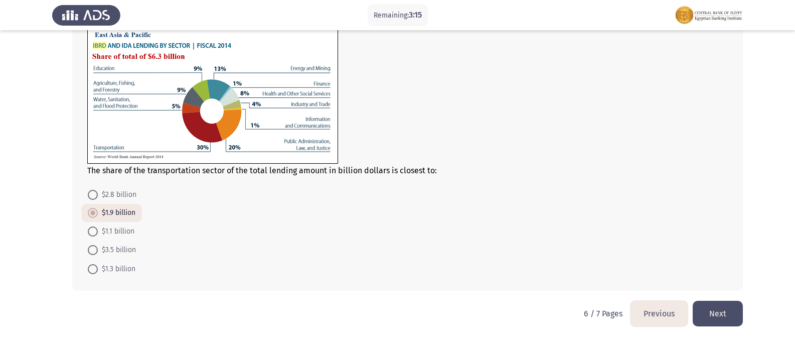 This screenshot has height=341, width=795. What do you see at coordinates (398, 15) in the screenshot?
I see `p: Remaining:` at bounding box center [398, 15].